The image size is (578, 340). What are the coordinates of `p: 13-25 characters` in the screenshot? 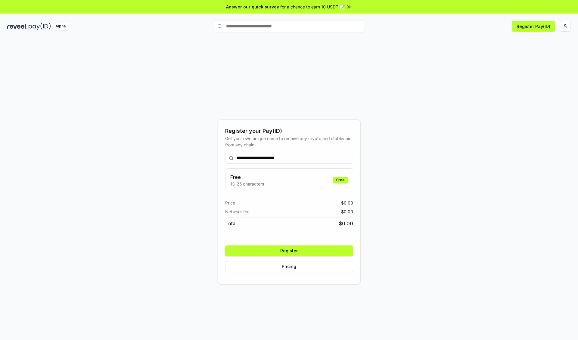 It's located at (247, 184).